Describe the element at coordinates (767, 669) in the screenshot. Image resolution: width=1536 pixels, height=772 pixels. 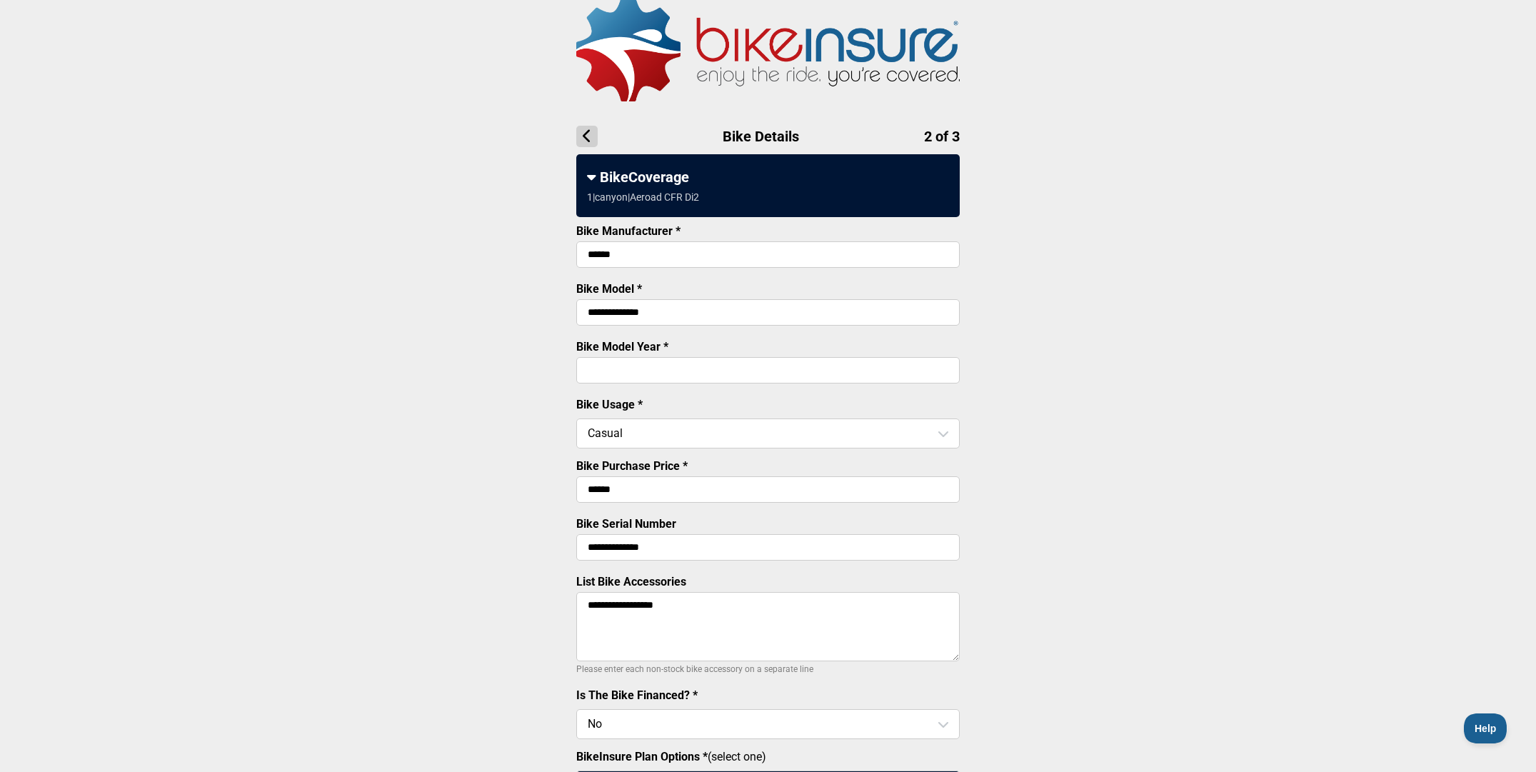
I see `p: Please enter each non-stock bike accessory on a separate line` at that location.